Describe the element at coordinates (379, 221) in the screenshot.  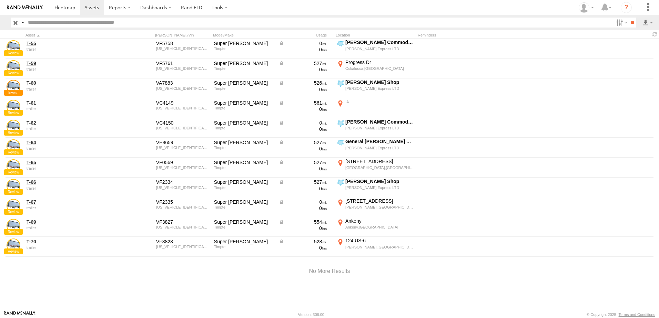
I see `div: Ankeny` at that location.